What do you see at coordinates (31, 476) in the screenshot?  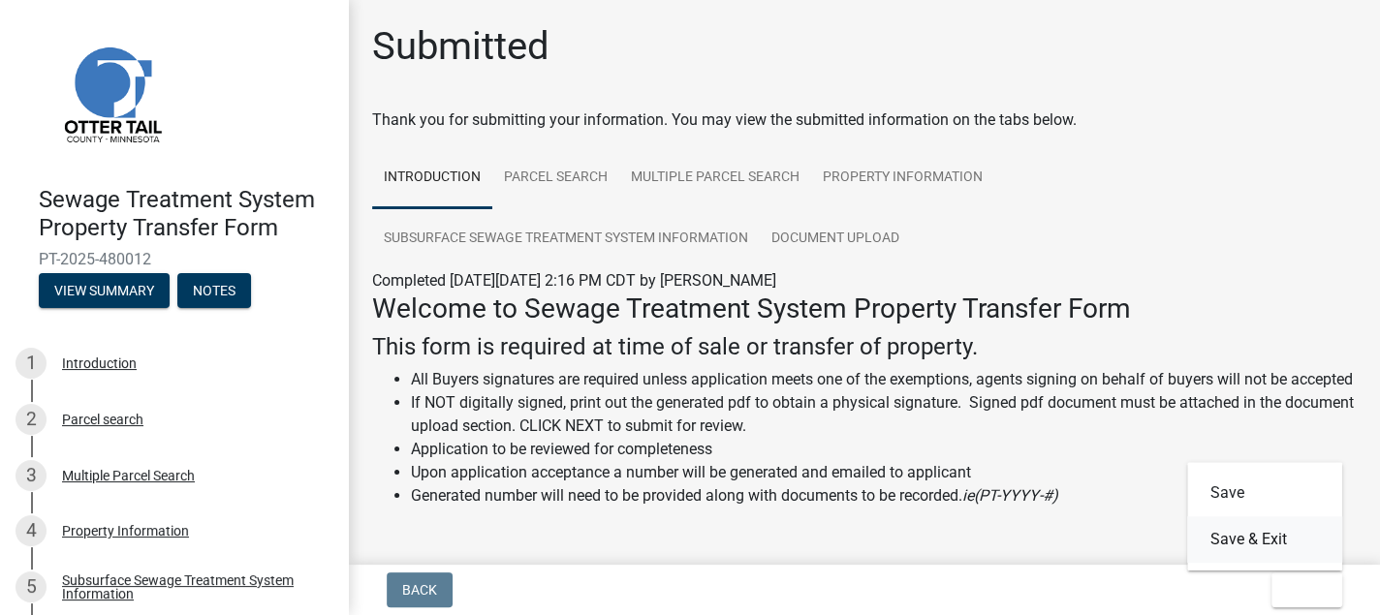 I see `div: 3` at bounding box center [31, 476].